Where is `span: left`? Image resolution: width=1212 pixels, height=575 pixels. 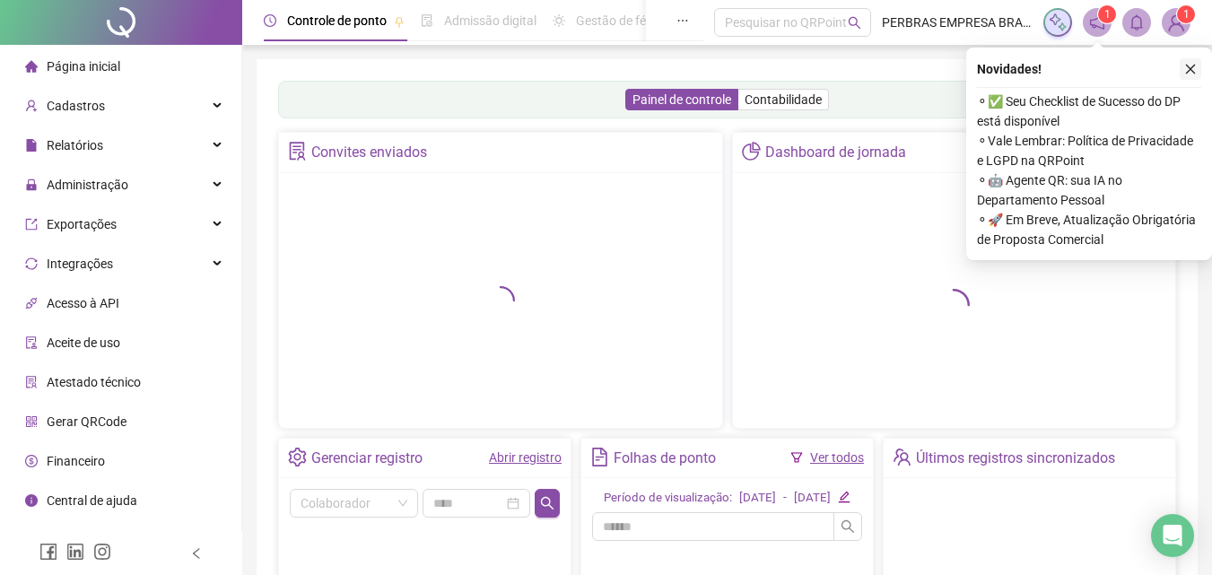 span: left is located at coordinates (196, 554).